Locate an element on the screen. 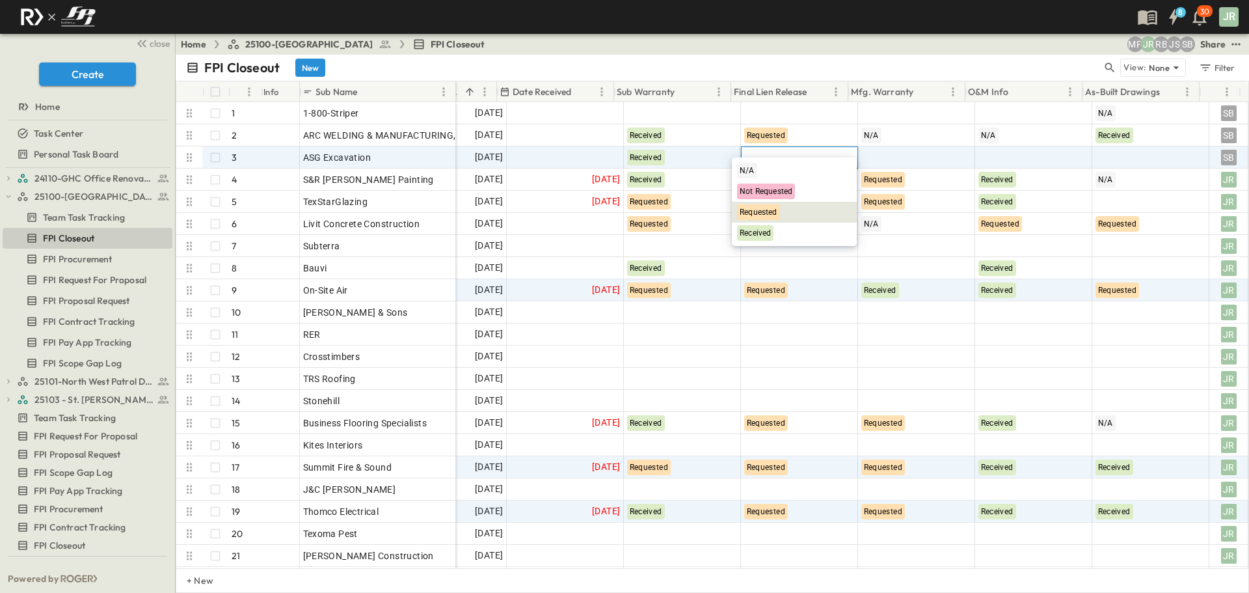  p: View: is located at coordinates (1134, 68).